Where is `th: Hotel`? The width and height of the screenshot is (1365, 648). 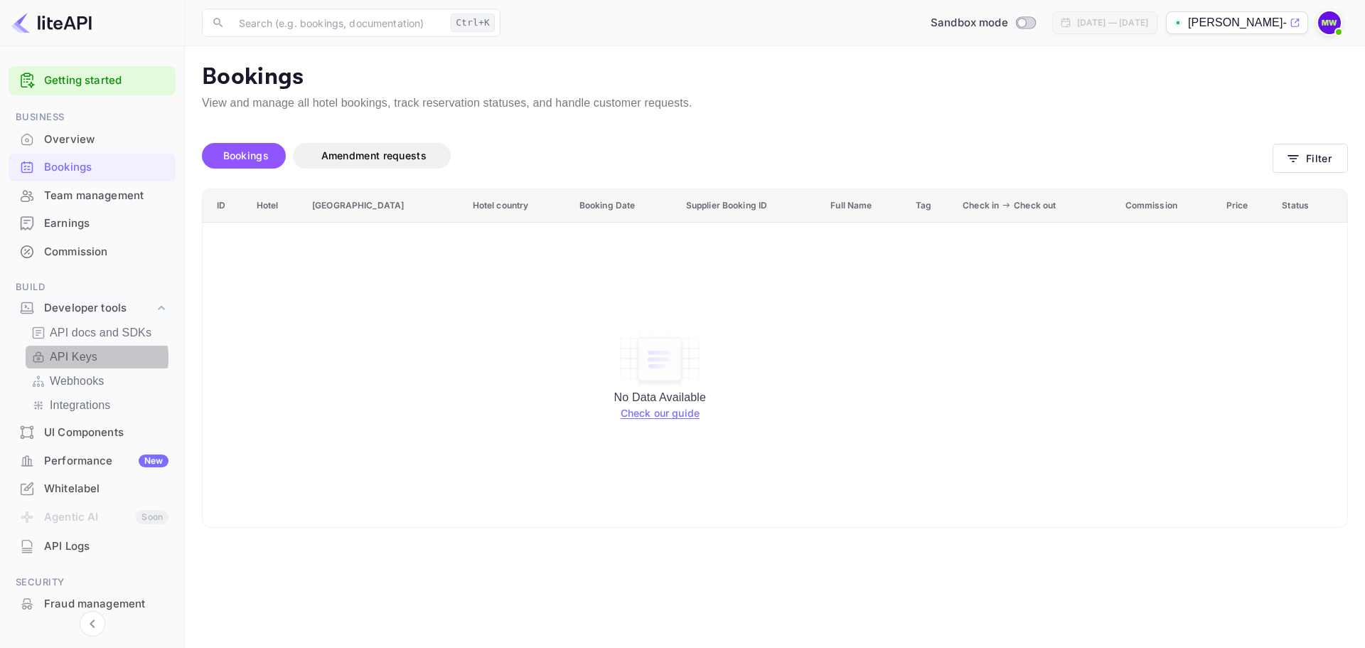 th: Hotel is located at coordinates (277, 205).